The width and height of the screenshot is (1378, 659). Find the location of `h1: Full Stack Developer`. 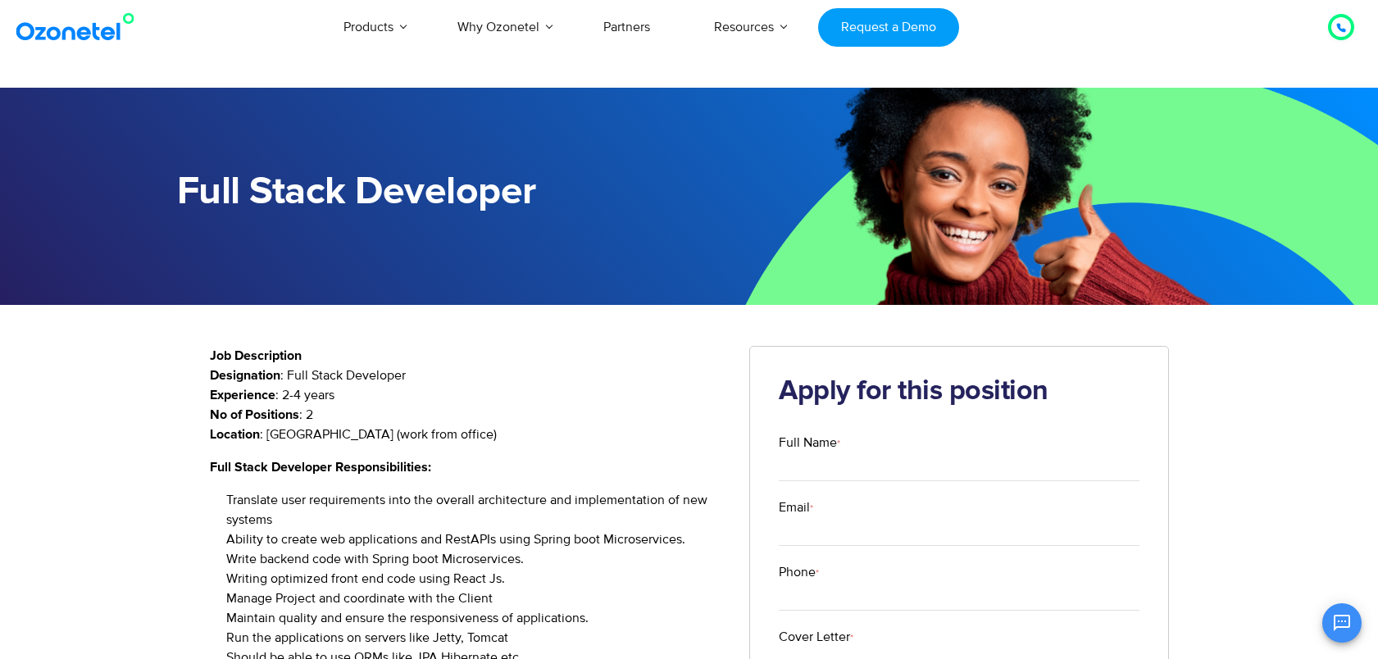

h1: Full Stack Developer is located at coordinates (433, 192).